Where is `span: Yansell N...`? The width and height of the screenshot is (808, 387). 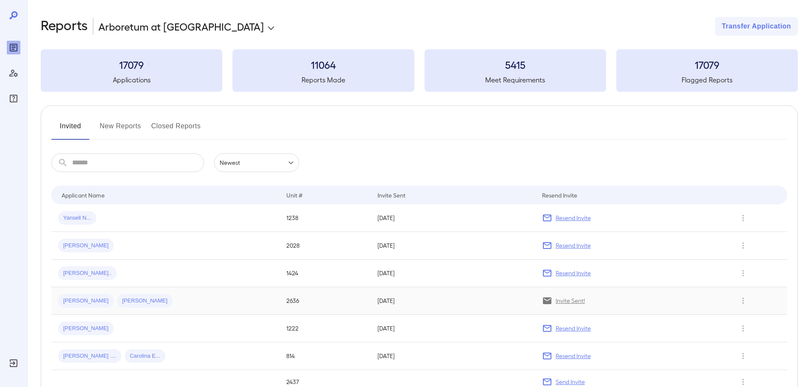 span: Yansell N... is located at coordinates (77, 218).